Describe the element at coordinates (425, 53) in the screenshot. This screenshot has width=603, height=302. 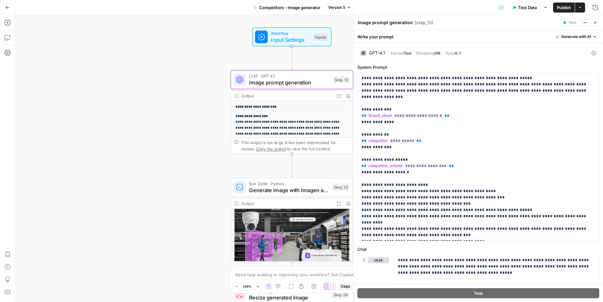
I see `span: Streaming` at that location.